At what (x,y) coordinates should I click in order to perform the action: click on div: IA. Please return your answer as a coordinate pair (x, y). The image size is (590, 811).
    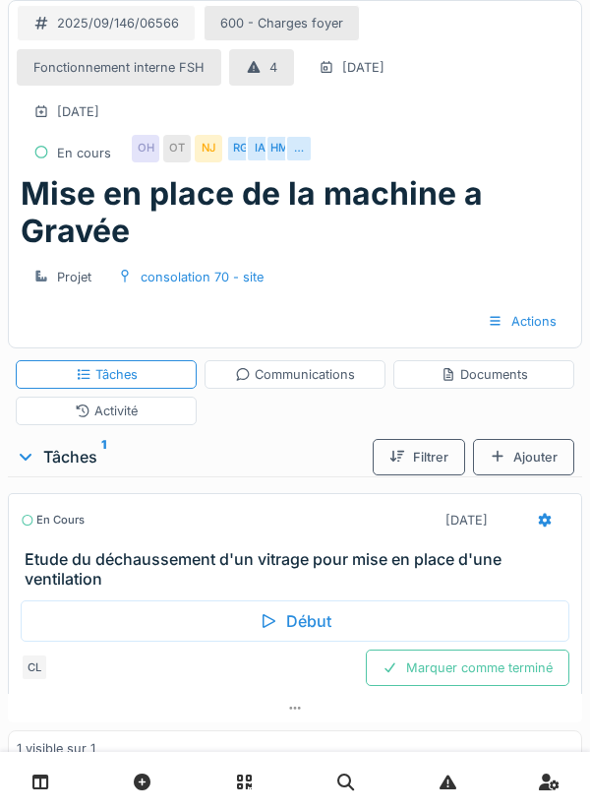
    Looking at the image, I should click on (260, 149).